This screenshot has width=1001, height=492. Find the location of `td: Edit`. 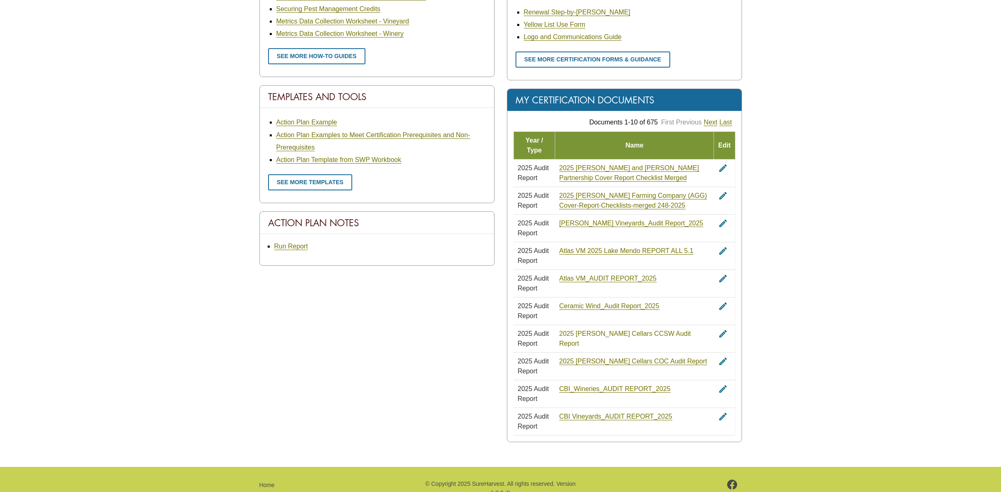

td: Edit is located at coordinates (724, 145).